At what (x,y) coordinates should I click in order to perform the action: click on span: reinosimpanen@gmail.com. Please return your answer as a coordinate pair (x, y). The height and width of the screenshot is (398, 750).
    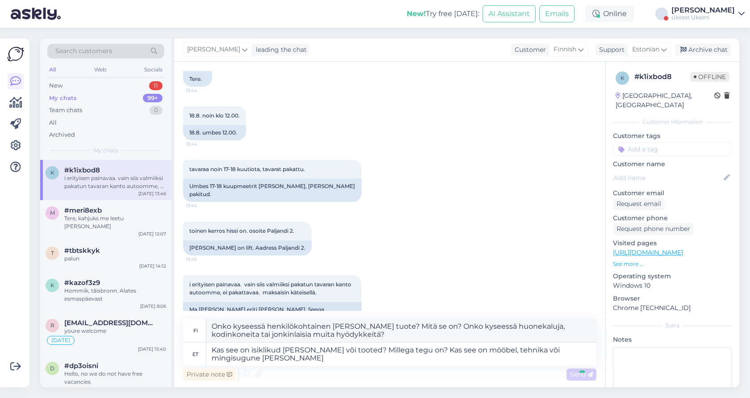
    Looking at the image, I should click on (111, 323).